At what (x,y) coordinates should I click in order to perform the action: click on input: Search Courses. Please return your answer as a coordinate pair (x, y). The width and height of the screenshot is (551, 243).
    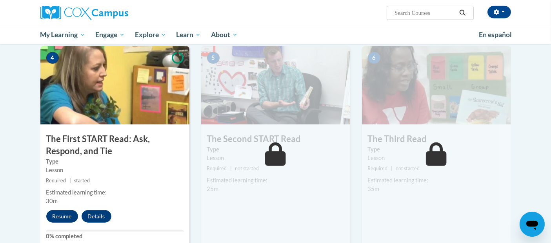
    Looking at the image, I should click on (425, 13).